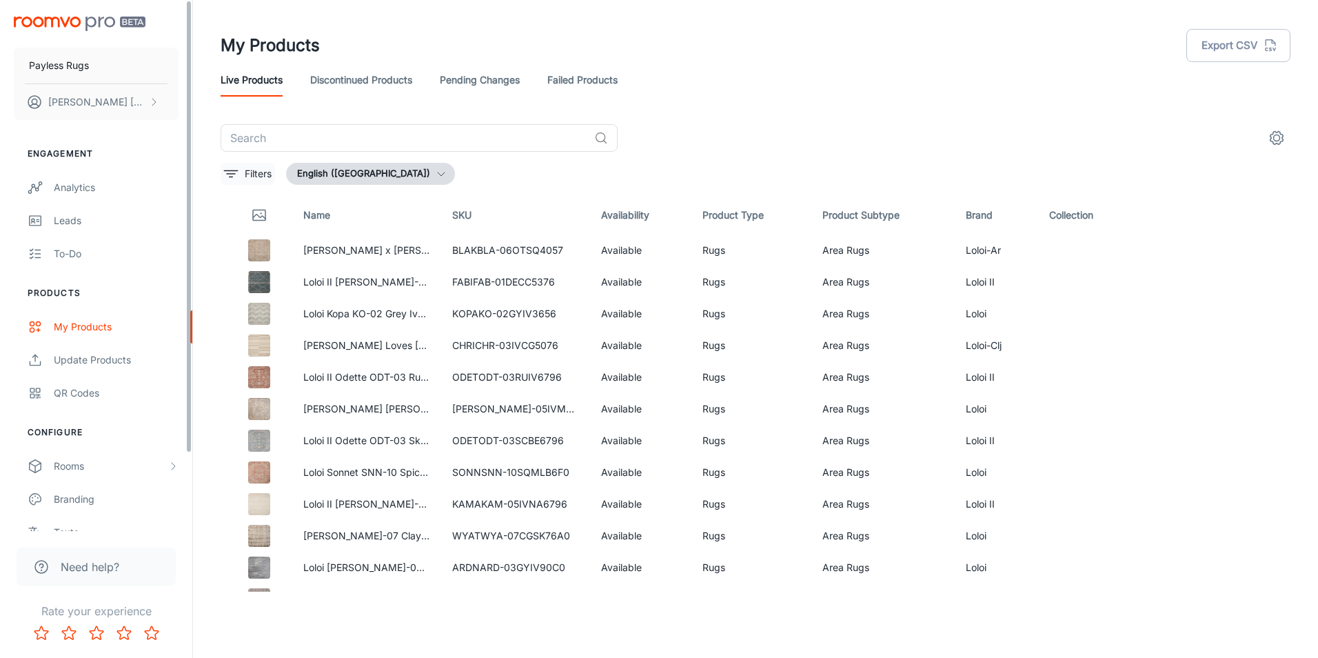 The height and width of the screenshot is (658, 1318). I want to click on td: KAMAKAM-05IVNA6796, so click(516, 504).